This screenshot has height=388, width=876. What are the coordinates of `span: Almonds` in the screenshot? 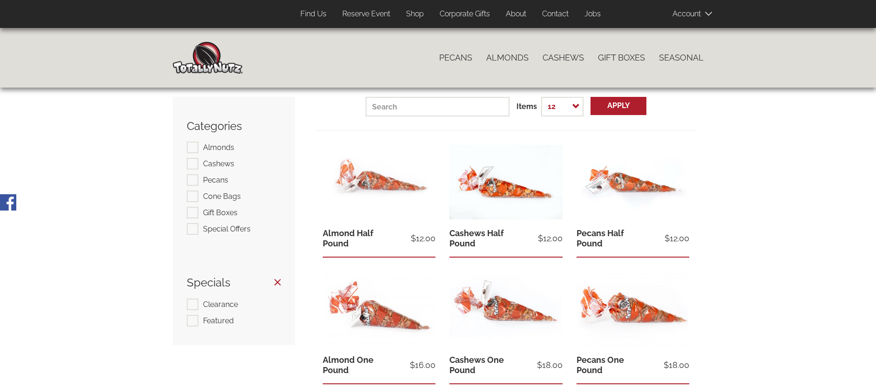 It's located at (218, 147).